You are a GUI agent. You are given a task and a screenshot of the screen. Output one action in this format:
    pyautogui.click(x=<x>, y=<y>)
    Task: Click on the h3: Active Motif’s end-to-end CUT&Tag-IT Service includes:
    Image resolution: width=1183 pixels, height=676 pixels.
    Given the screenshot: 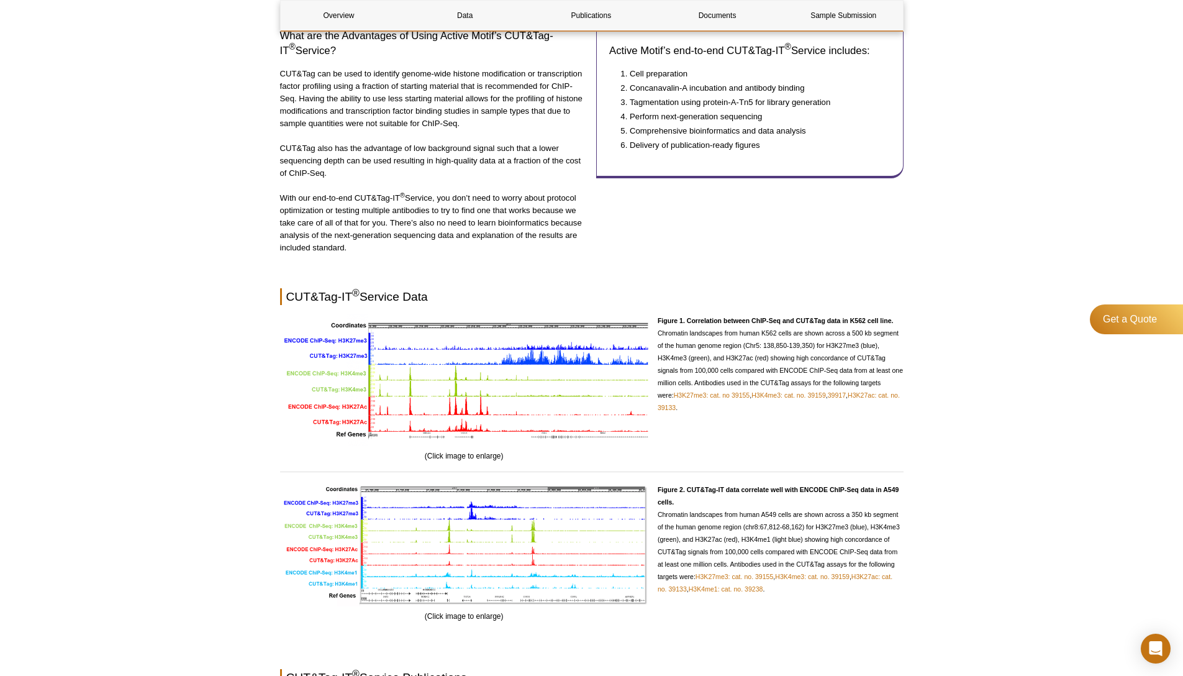 What is the action you would take?
    pyautogui.click(x=750, y=51)
    